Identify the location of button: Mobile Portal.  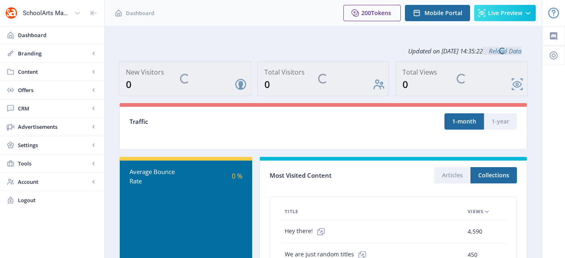
(437, 13).